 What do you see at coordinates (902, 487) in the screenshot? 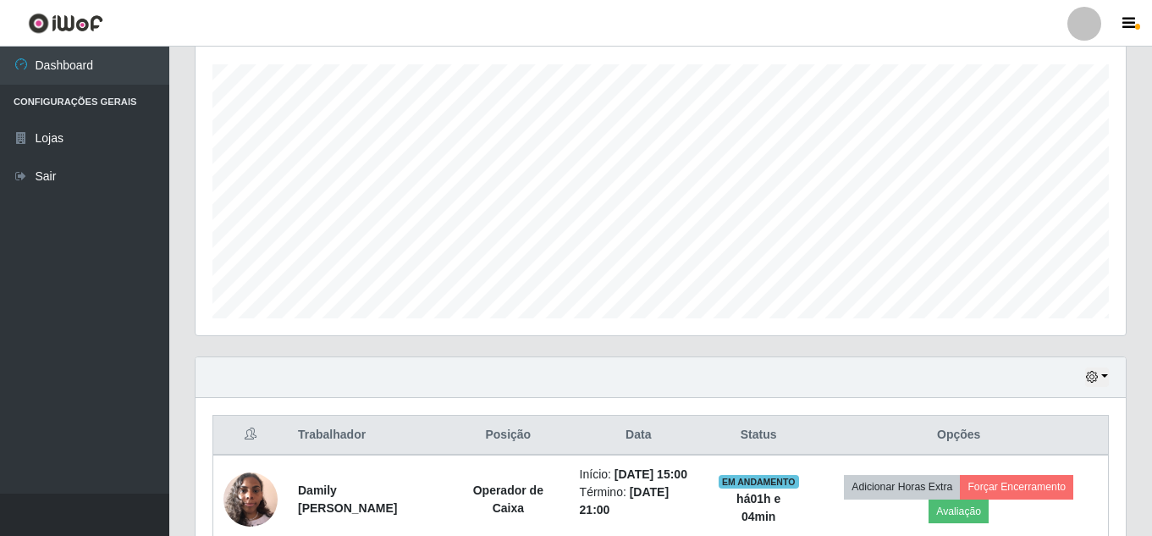
I see `button: Adicionar Horas Extra` at bounding box center [902, 487].